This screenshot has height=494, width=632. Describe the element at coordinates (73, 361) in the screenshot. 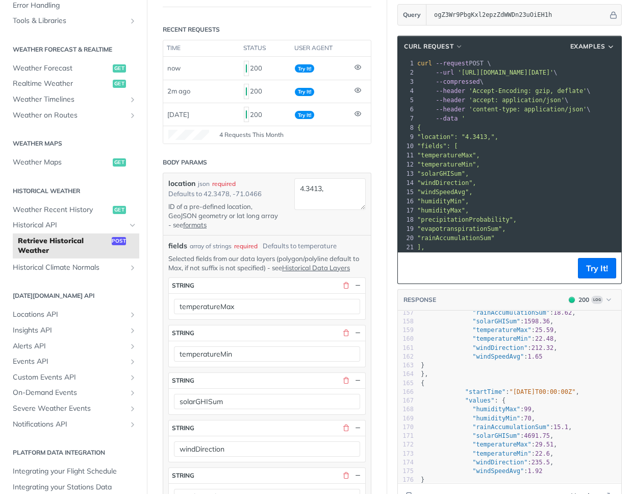

I see `a: Events APIShow subpages for Events API` at that location.